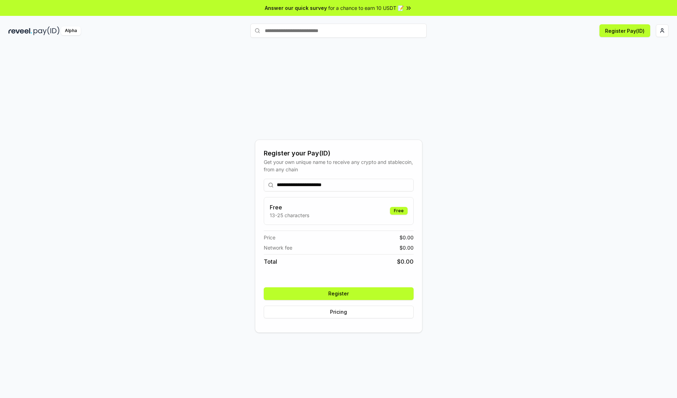  I want to click on span: Answer our quick survey, so click(296, 8).